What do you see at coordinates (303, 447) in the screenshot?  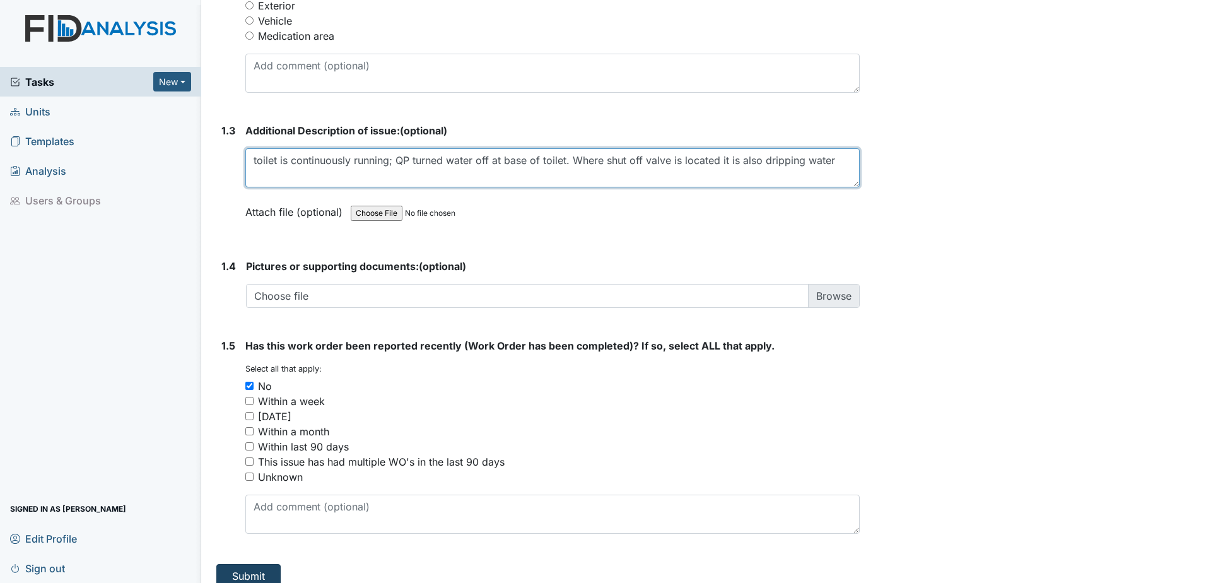 I see `div: Within last 90 days` at bounding box center [303, 447].